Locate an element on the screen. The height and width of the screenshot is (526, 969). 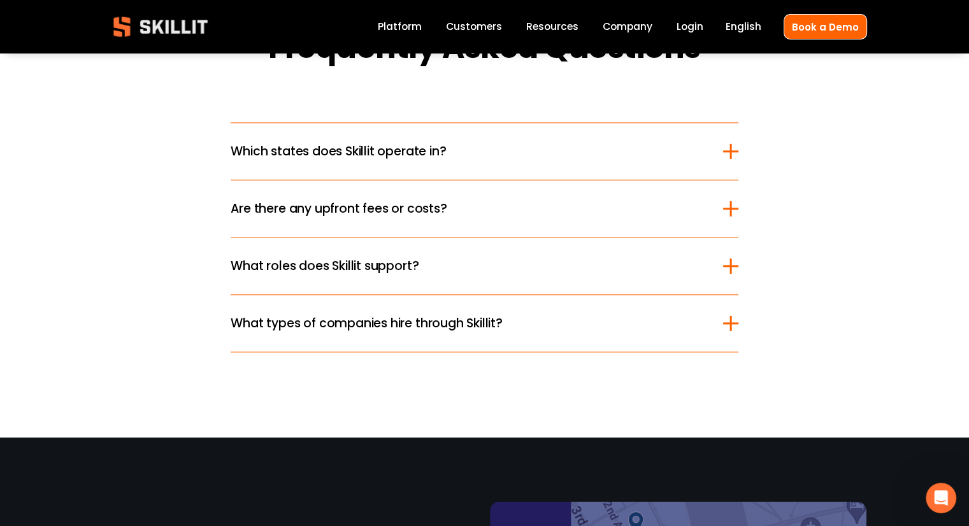
button: What types of companies hire through Skillit? is located at coordinates (484, 323).